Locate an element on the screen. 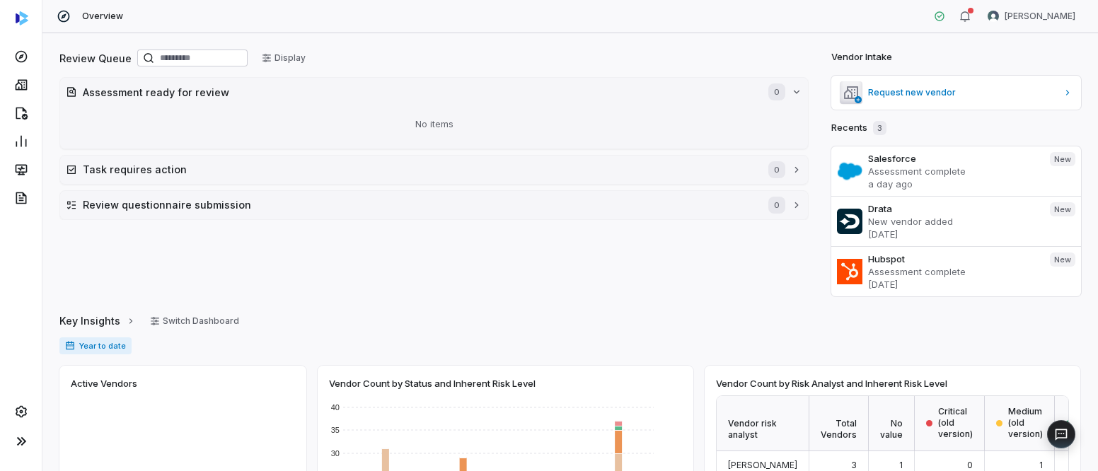 This screenshot has height=471, width=1098. a: Key Insights is located at coordinates (98, 321).